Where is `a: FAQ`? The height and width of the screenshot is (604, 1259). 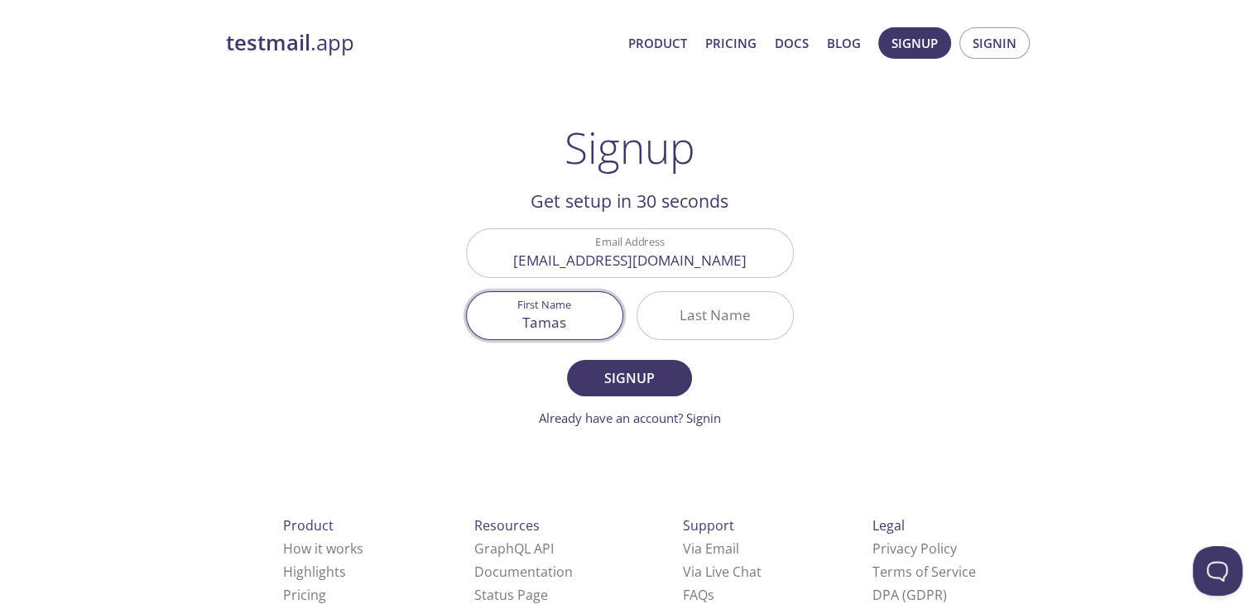 a: FAQ is located at coordinates (699, 595).